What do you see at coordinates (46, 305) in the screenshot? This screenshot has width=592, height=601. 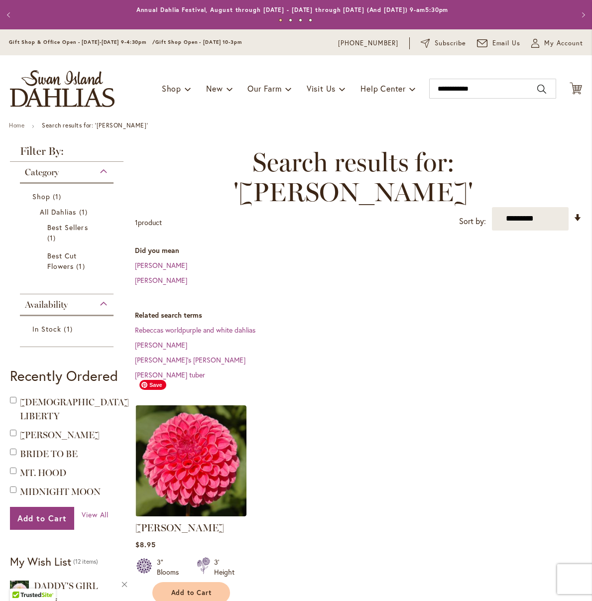 I see `span: Availability` at bounding box center [46, 305].